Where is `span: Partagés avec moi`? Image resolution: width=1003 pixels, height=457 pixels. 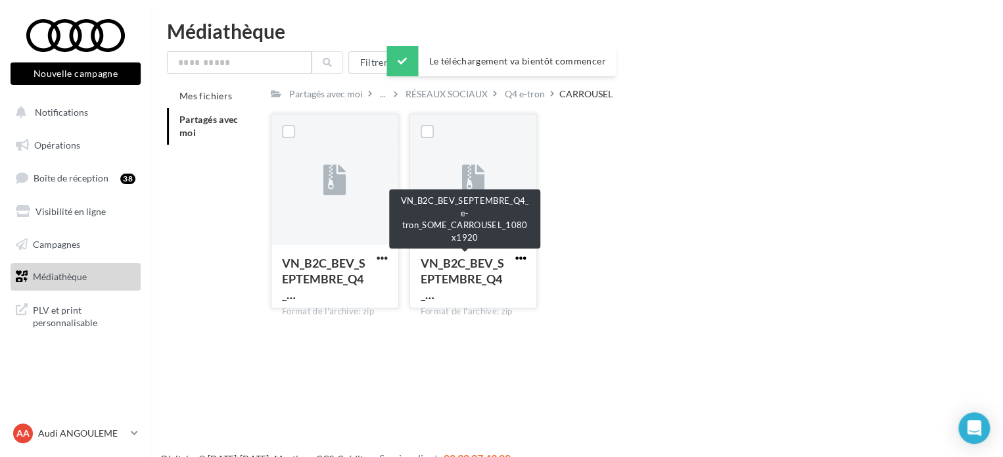
span: Partagés avec moi is located at coordinates (209, 126).